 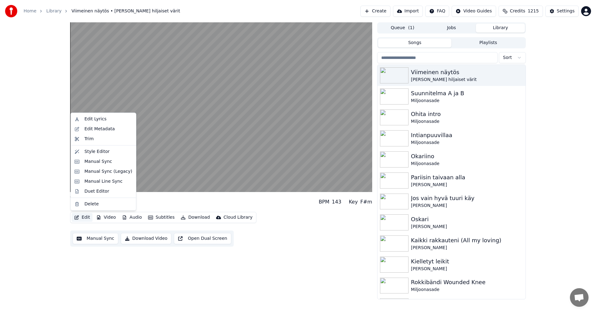 What do you see at coordinates (103, 181) in the screenshot?
I see `div: Manual Line Sync` at bounding box center [103, 181].